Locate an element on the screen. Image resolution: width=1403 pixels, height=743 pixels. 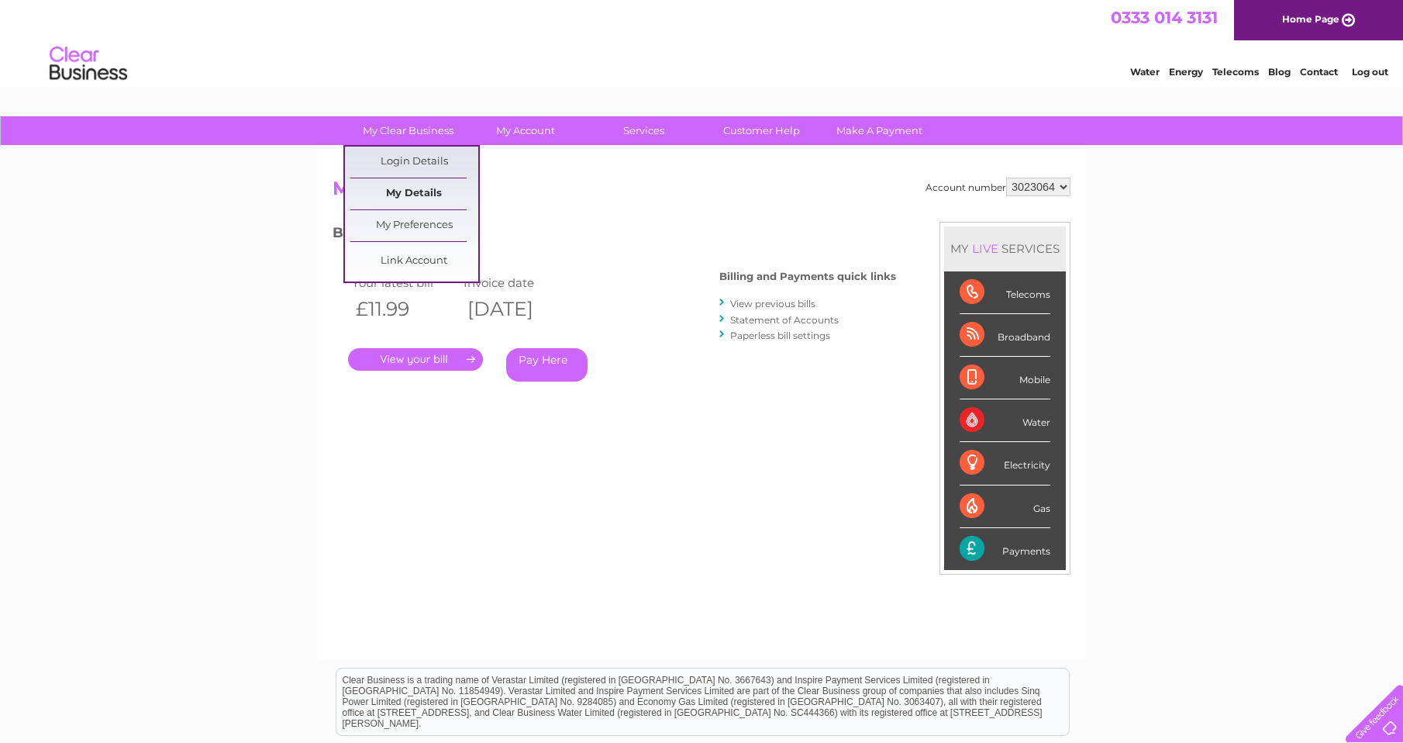
a: Login Details is located at coordinates (414, 162).